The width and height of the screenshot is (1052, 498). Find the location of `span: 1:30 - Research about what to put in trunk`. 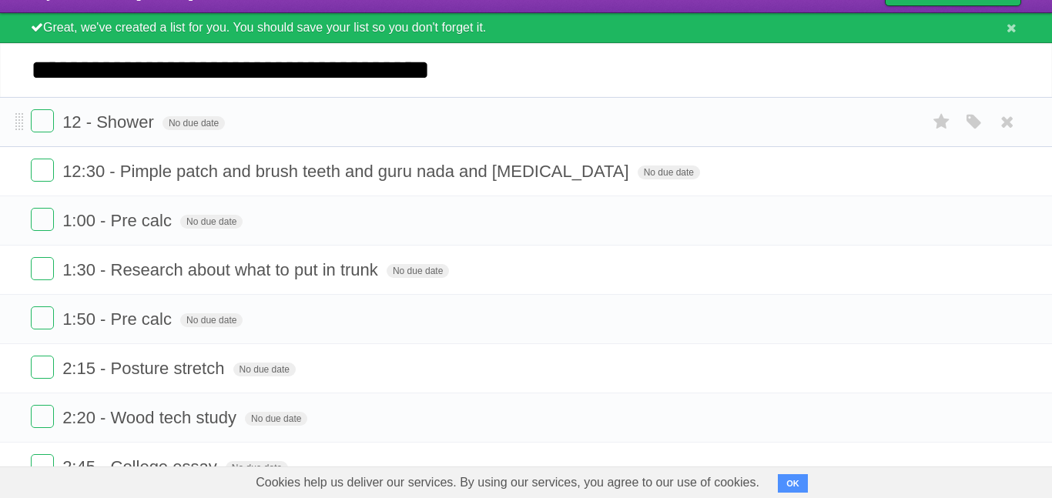

span: 1:30 - Research about what to put in trunk is located at coordinates (222, 270).